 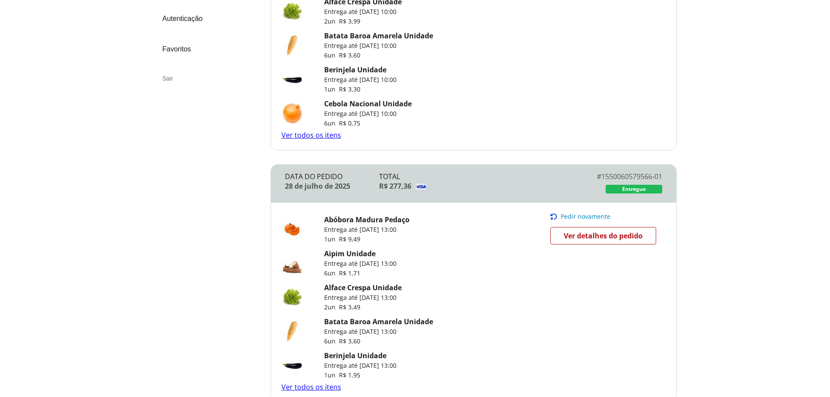 What do you see at coordinates (209, 19) in the screenshot?
I see `a: Autenticação` at bounding box center [209, 19].